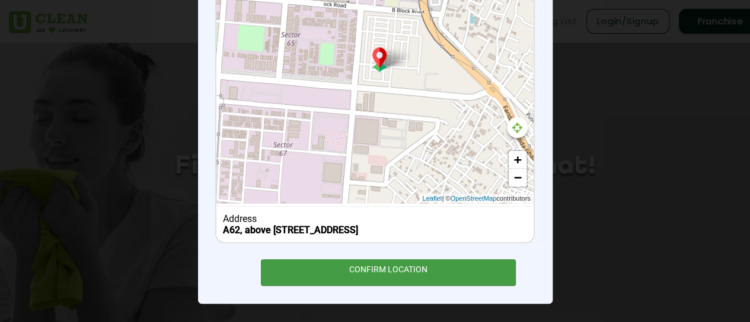 Image resolution: width=750 pixels, height=322 pixels. I want to click on a: Zoom out, so click(517, 178).